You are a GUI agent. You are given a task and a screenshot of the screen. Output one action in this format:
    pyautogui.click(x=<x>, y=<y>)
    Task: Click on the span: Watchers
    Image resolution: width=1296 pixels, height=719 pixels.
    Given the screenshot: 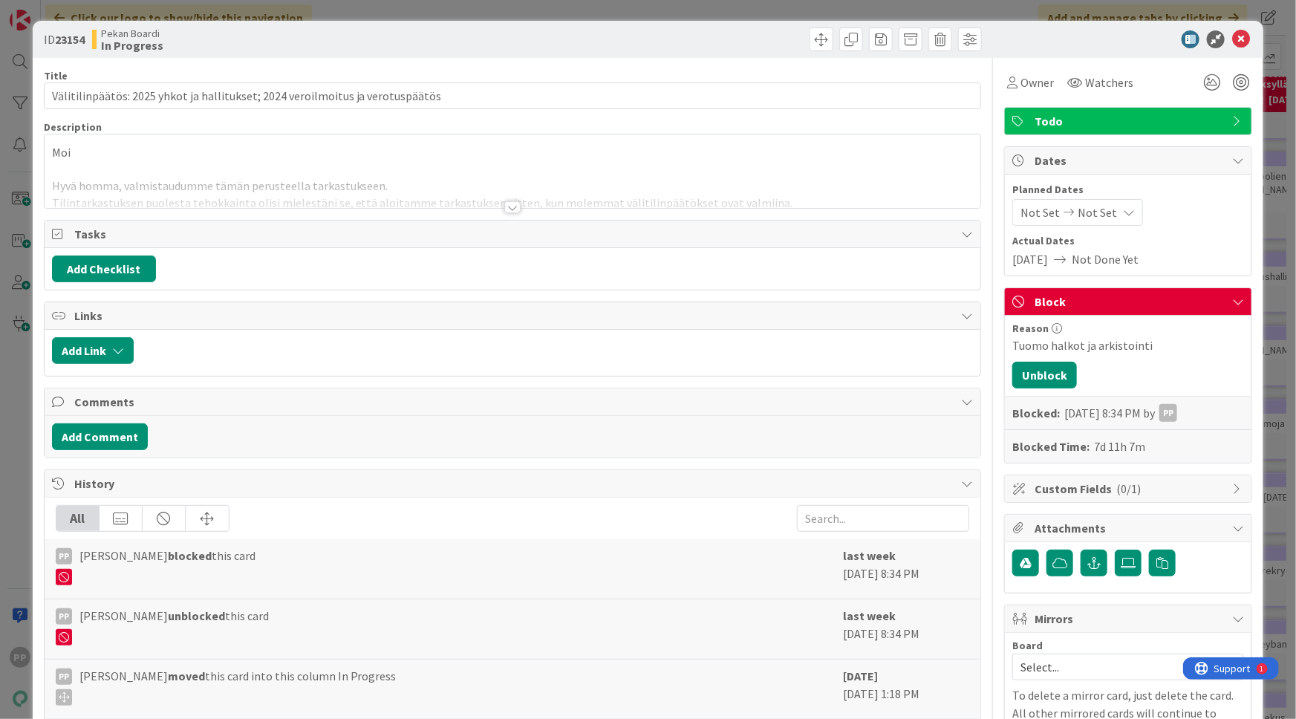 What is the action you would take?
    pyautogui.click(x=1109, y=82)
    